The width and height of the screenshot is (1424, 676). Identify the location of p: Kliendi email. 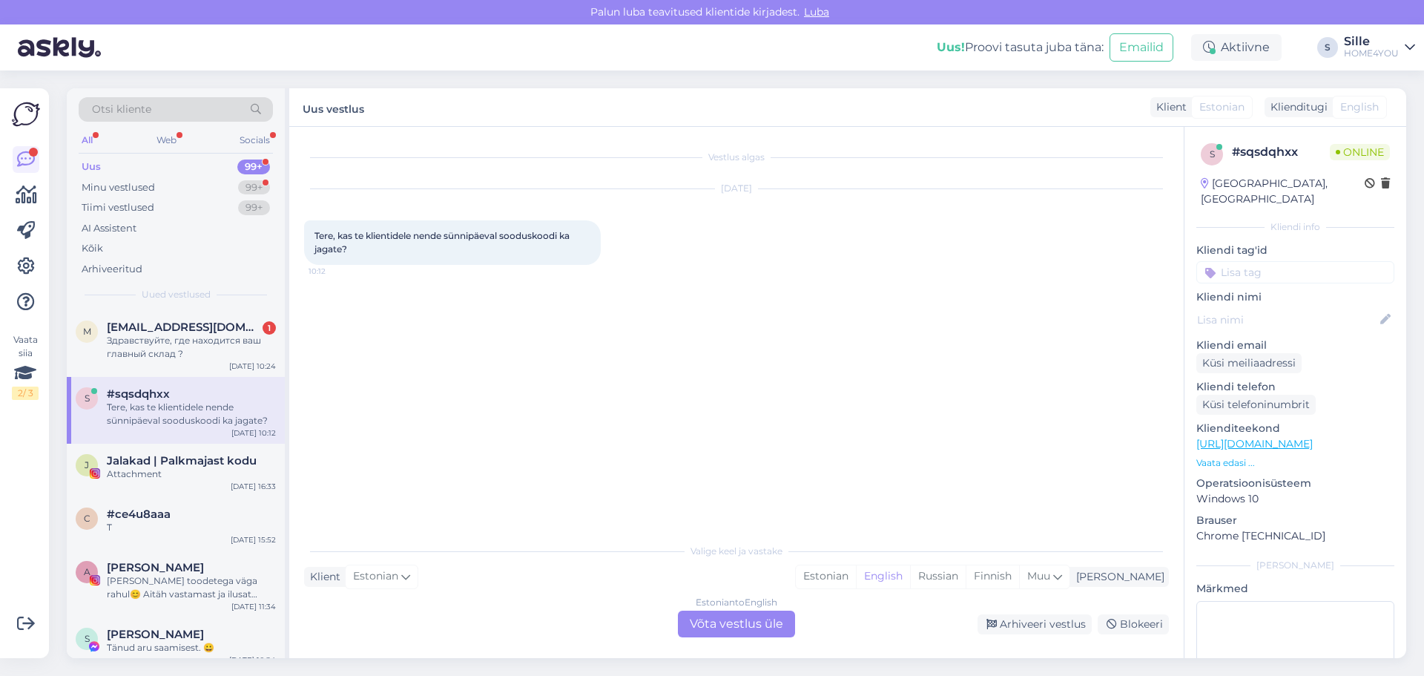
(1295, 345).